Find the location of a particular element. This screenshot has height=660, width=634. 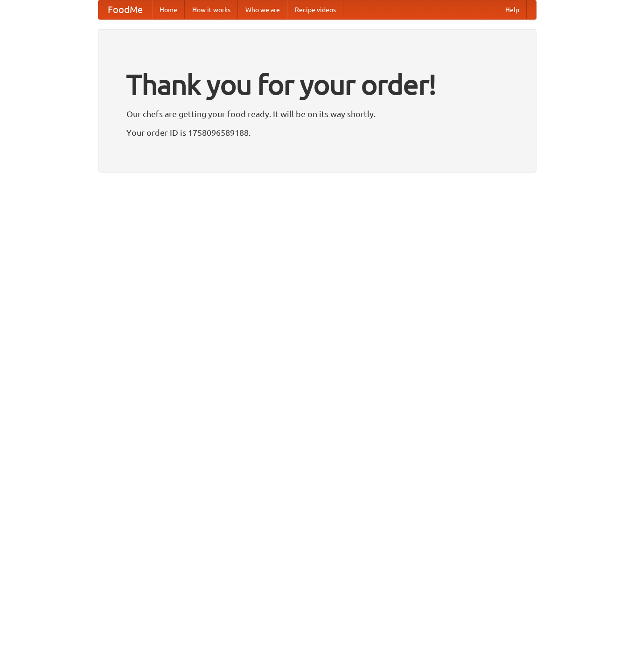

a: FoodMe is located at coordinates (125, 10).